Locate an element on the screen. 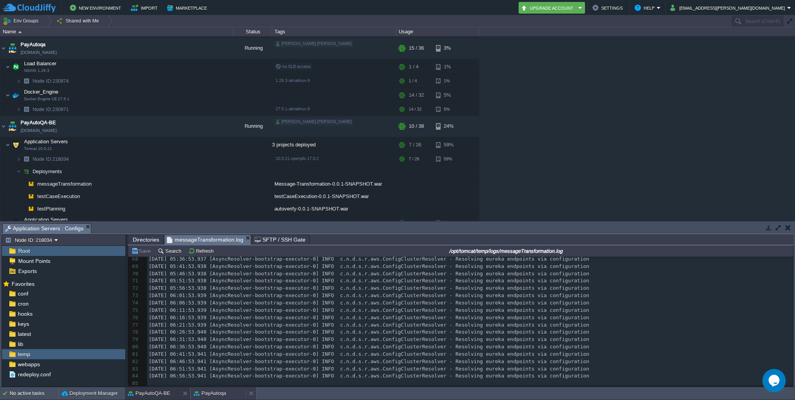  div: 3% is located at coordinates (448, 50).